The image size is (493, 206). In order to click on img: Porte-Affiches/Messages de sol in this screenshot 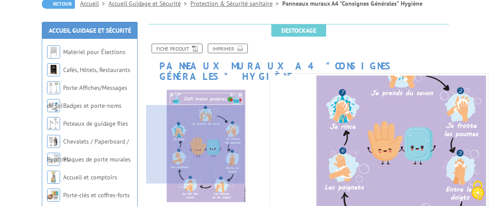, I will do `click(54, 88)`.